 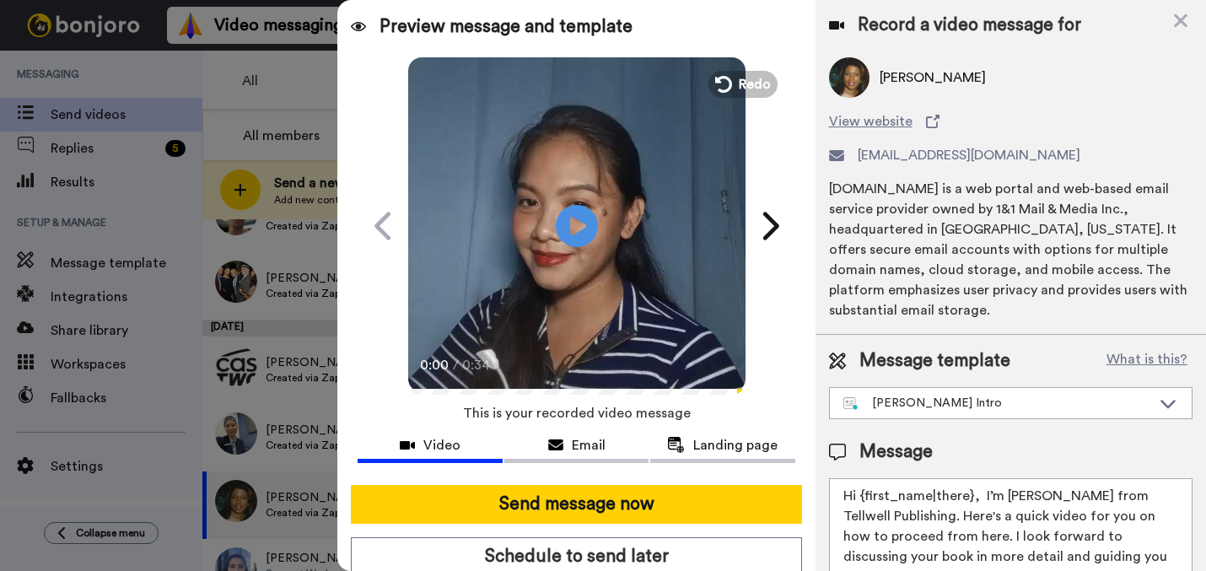 What do you see at coordinates (442, 445) in the screenshot?
I see `span: Video` at bounding box center [442, 445].